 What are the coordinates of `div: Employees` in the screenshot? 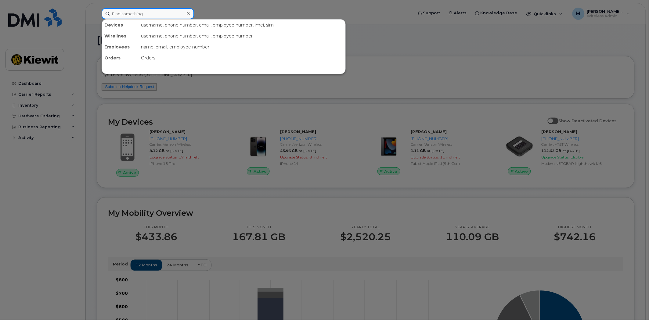 It's located at (120, 47).